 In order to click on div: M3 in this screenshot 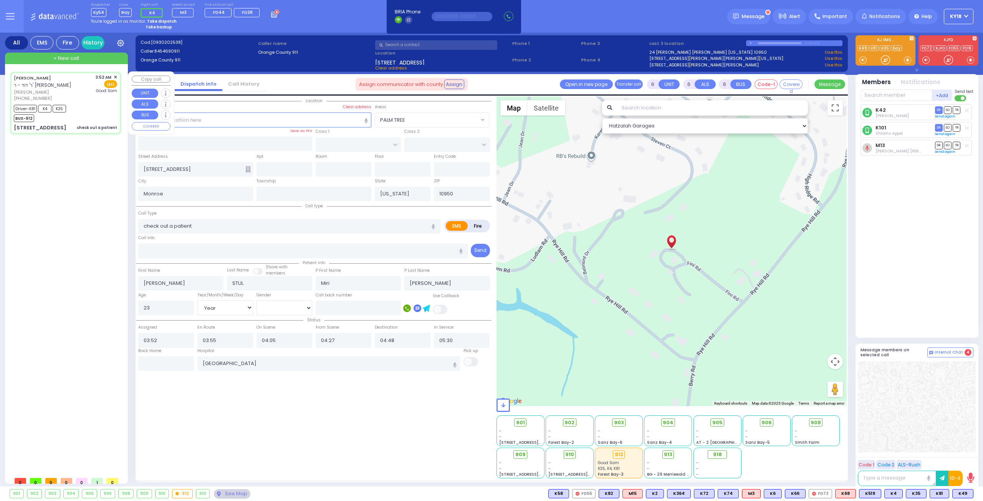, I will do `click(751, 494)`.